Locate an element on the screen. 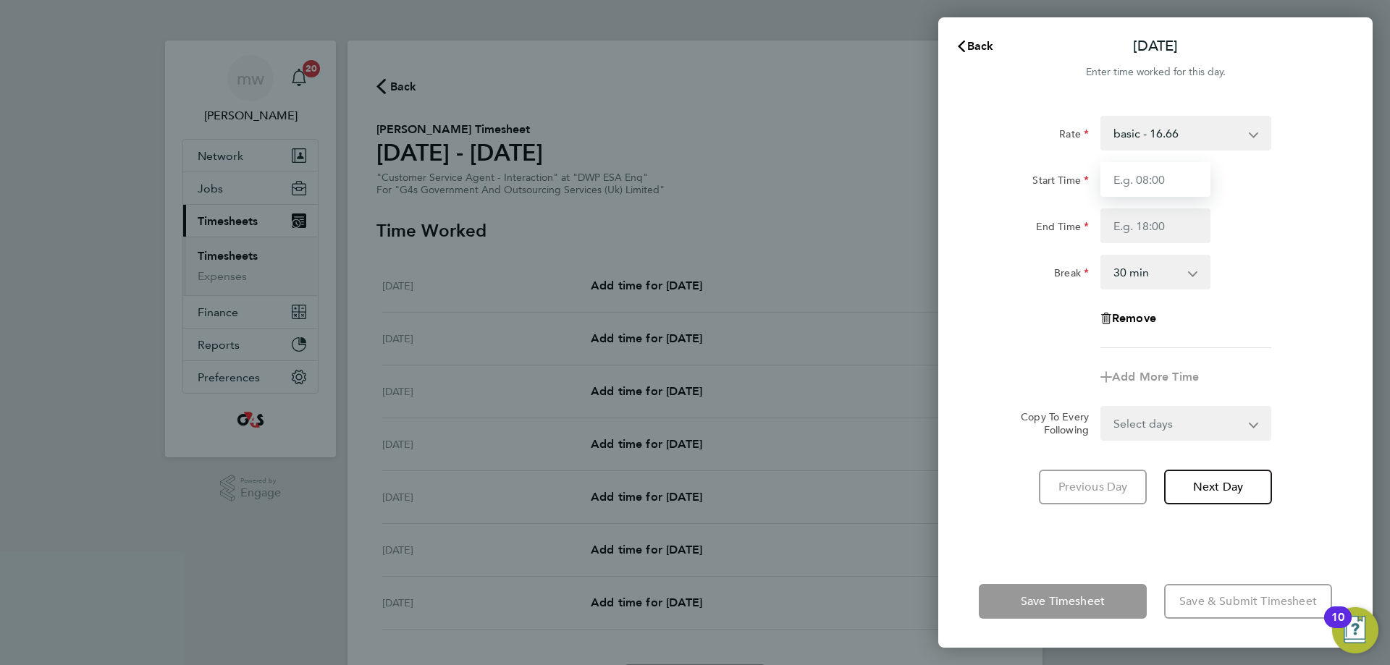  div: 10 is located at coordinates (1338, 627).